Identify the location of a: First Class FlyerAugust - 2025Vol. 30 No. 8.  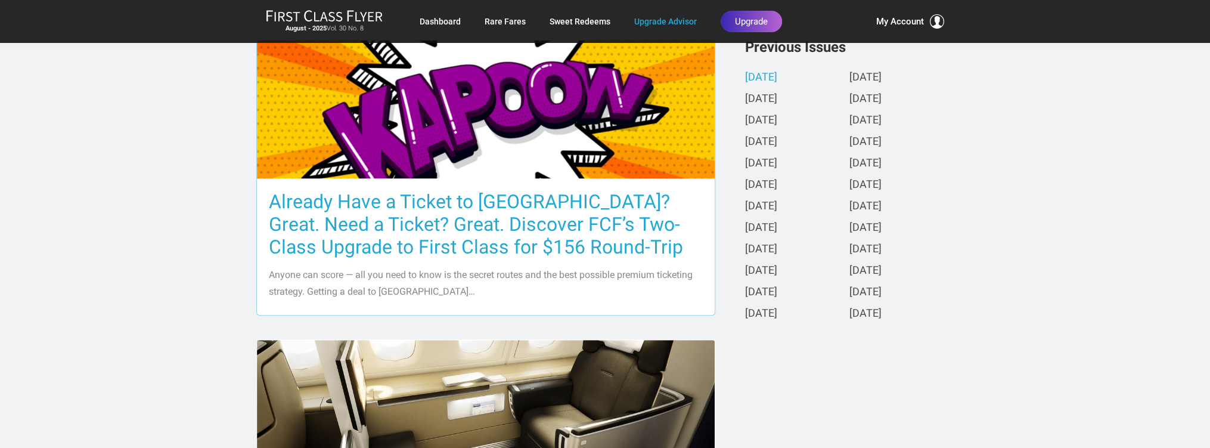
(324, 21).